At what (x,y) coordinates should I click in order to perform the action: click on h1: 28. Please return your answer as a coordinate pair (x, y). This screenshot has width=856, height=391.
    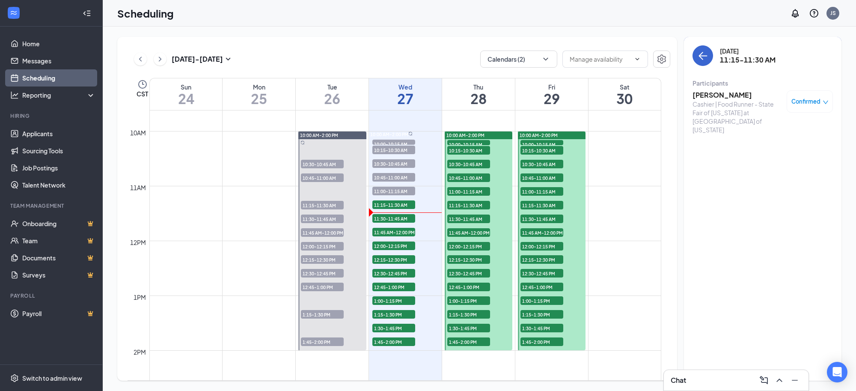
    Looking at the image, I should click on (479, 98).